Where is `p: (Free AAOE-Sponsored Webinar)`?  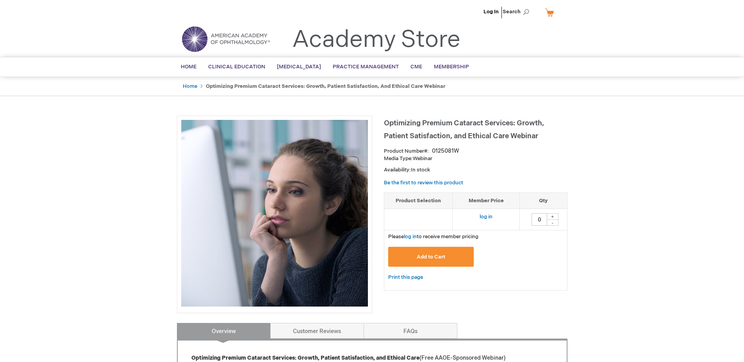 p: (Free AAOE-Sponsored Webinar) is located at coordinates (372, 358).